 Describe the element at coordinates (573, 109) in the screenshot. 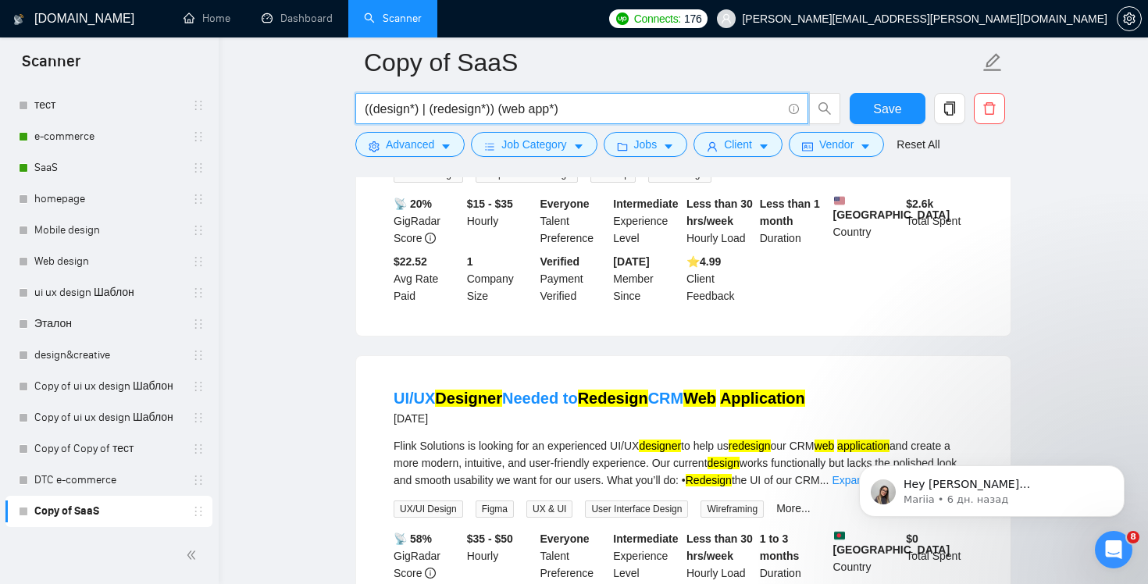

I see `input: Search Freelance Jobs...` at that location.